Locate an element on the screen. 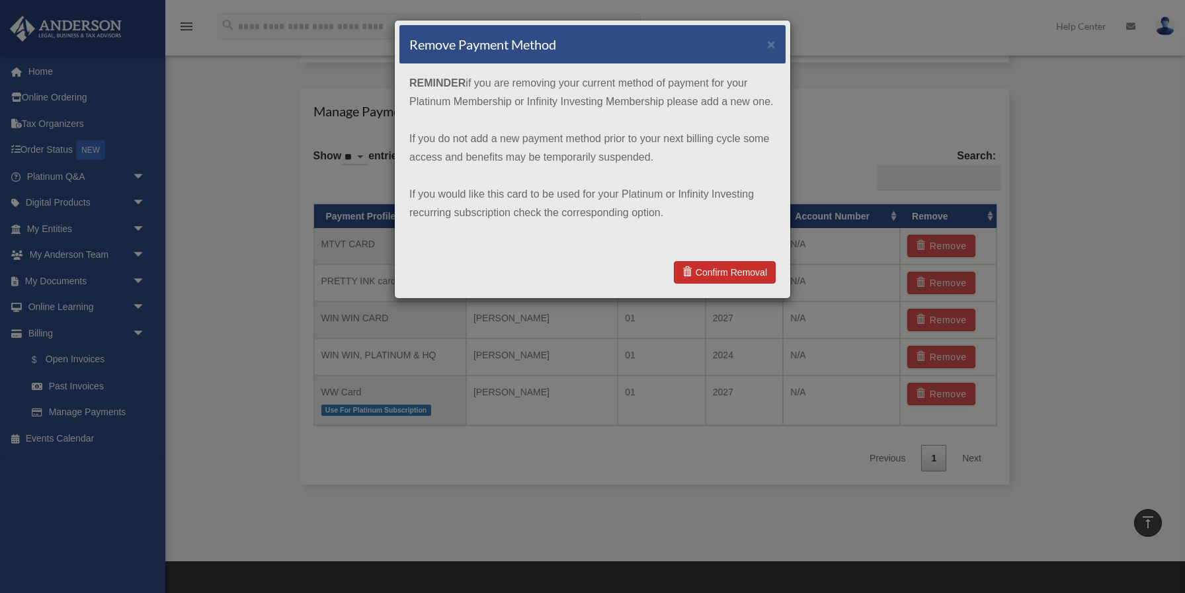 Image resolution: width=1185 pixels, height=593 pixels. p: If you would like this card to be used for your Platinum or Infinity Investing recurring subscrip... is located at coordinates (593, 204).